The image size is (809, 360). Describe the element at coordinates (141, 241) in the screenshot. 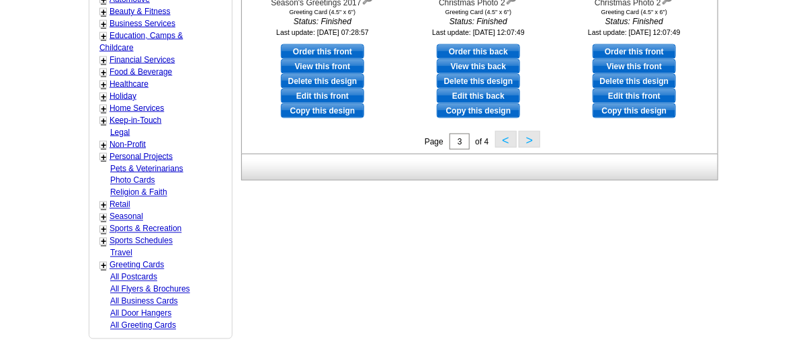

I see `a: Sports Schedules` at that location.